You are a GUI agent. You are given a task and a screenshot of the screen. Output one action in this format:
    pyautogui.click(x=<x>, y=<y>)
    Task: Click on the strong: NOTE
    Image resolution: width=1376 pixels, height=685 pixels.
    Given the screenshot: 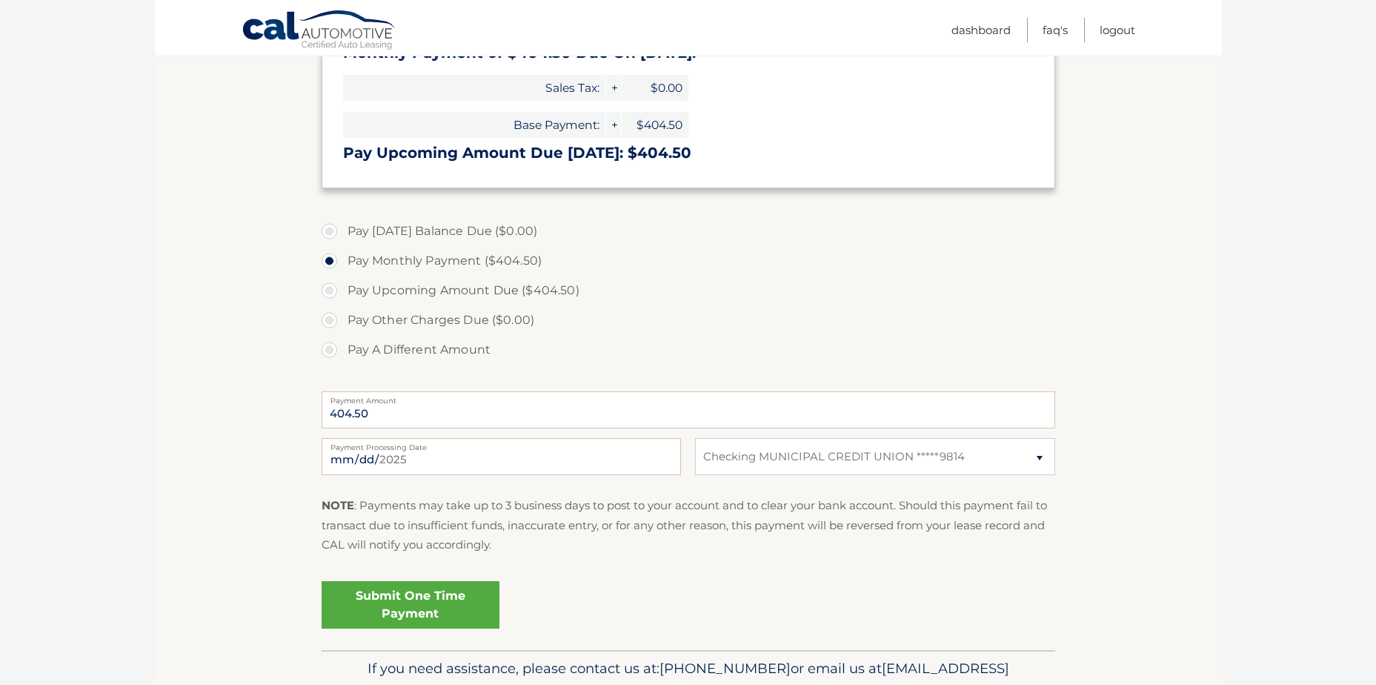 What is the action you would take?
    pyautogui.click(x=338, y=505)
    